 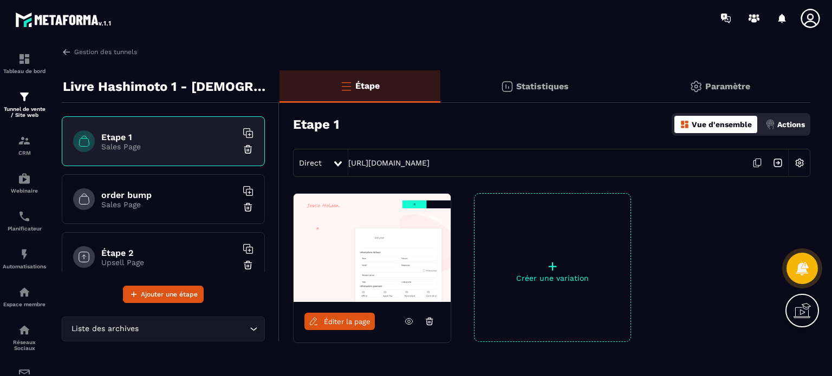 What do you see at coordinates (169, 137) in the screenshot?
I see `h6: Etape 1` at bounding box center [169, 137].